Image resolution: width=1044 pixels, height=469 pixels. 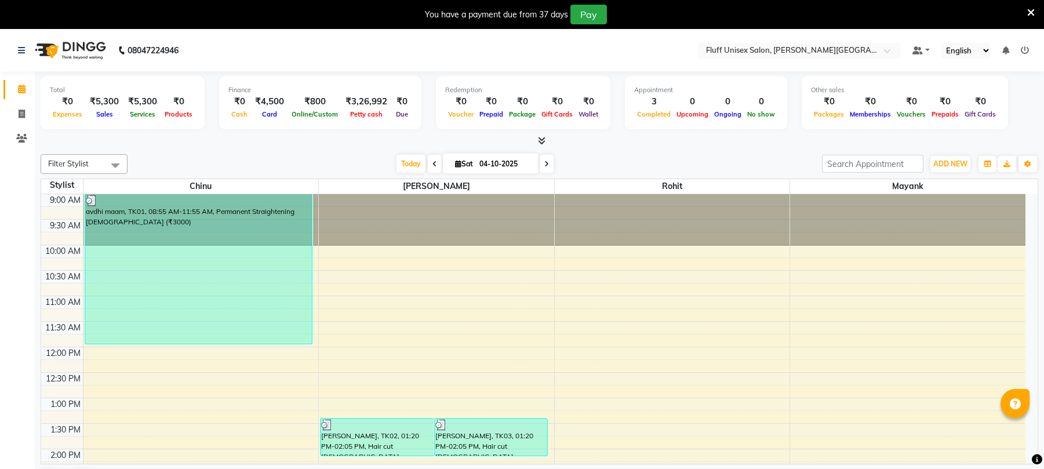 What do you see at coordinates (62, 185) in the screenshot?
I see `div: Stylist` at bounding box center [62, 185].